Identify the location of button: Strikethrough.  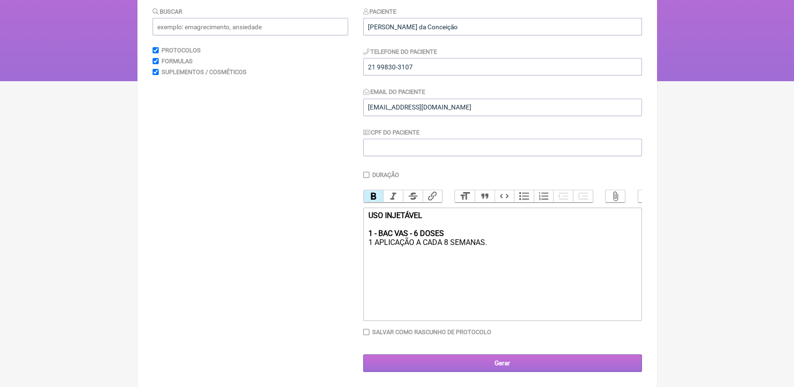
(413, 197).